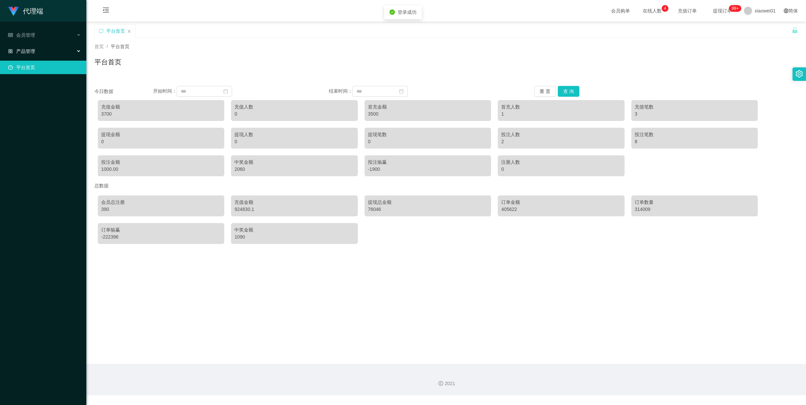 The width and height of the screenshot is (806, 405). What do you see at coordinates (786, 11) in the screenshot?
I see `i: 图标: global` at bounding box center [786, 11].